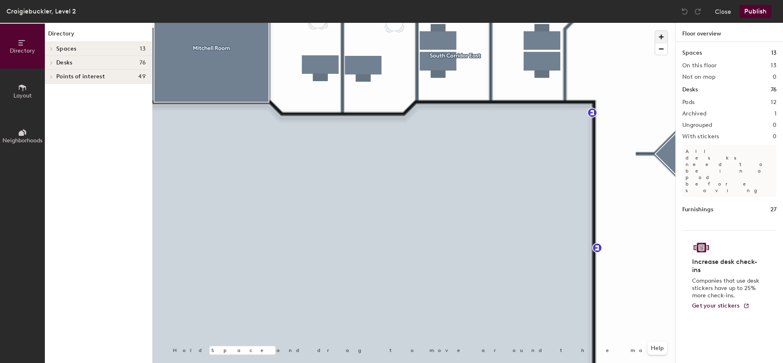  What do you see at coordinates (690, 90) in the screenshot?
I see `h1: Desks` at bounding box center [690, 90].